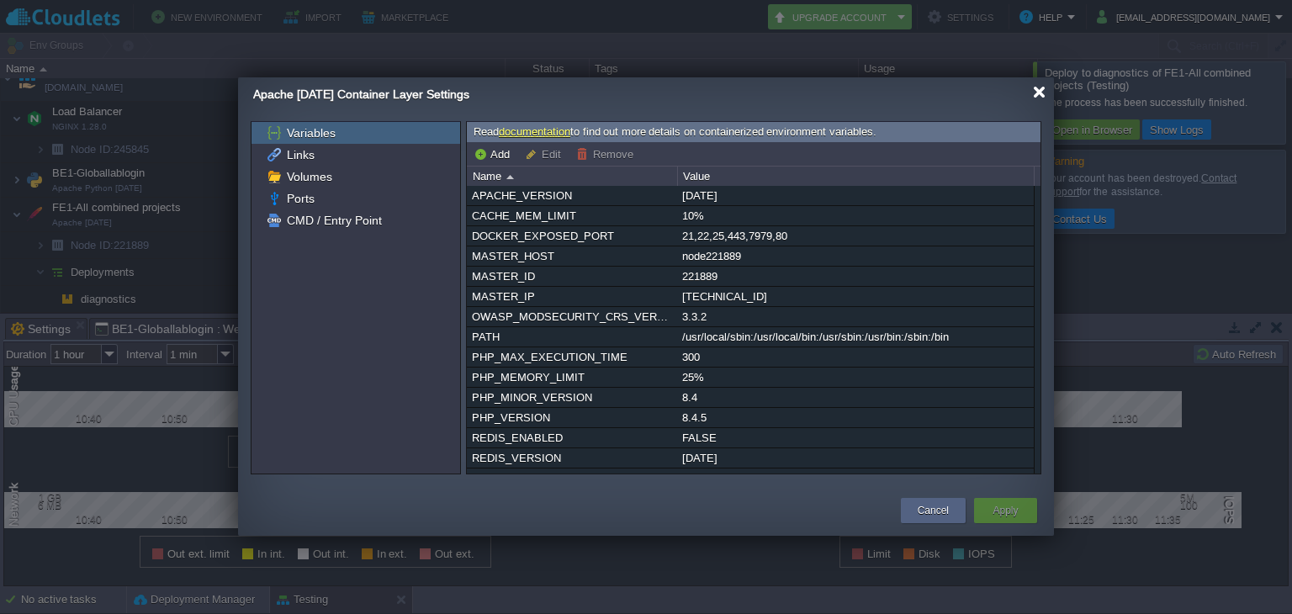  I want to click on div: MASTER_HOST, so click(572, 256).